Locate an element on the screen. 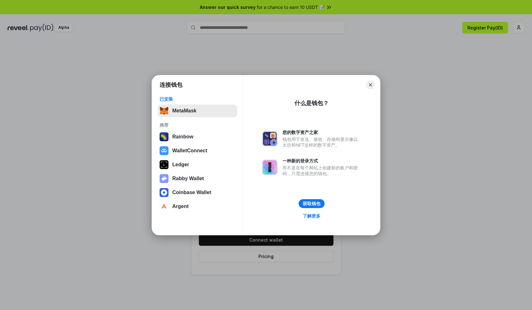  img: svg+xml,%3Csvg%20width%3D%22120%22%20height%3D%22120%22%20viewBox%3D%220%200%20120%20120%22%20fil... is located at coordinates (164, 137).